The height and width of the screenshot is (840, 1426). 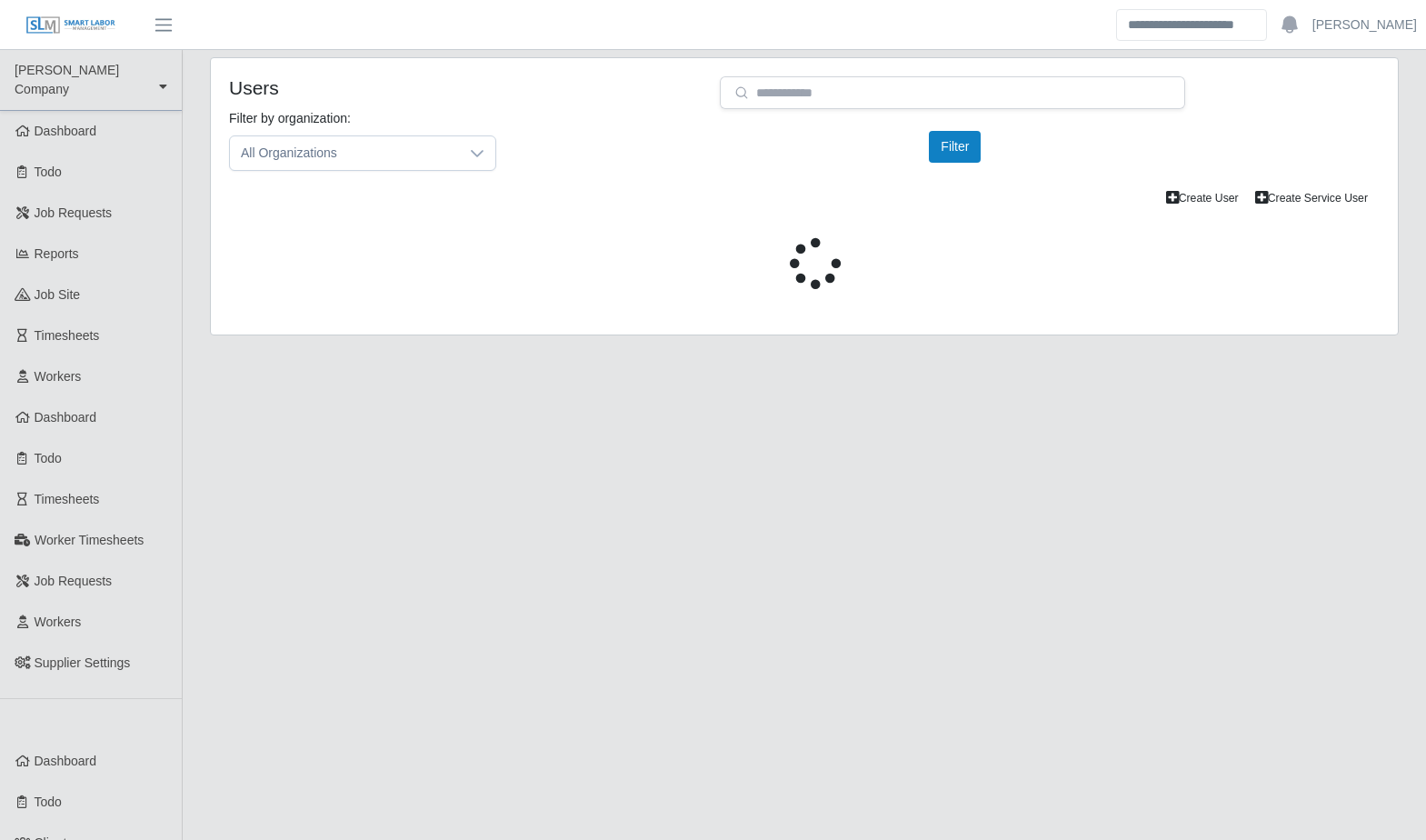 What do you see at coordinates (89, 539) in the screenshot?
I see `span: Worker Timesheets` at bounding box center [89, 539].